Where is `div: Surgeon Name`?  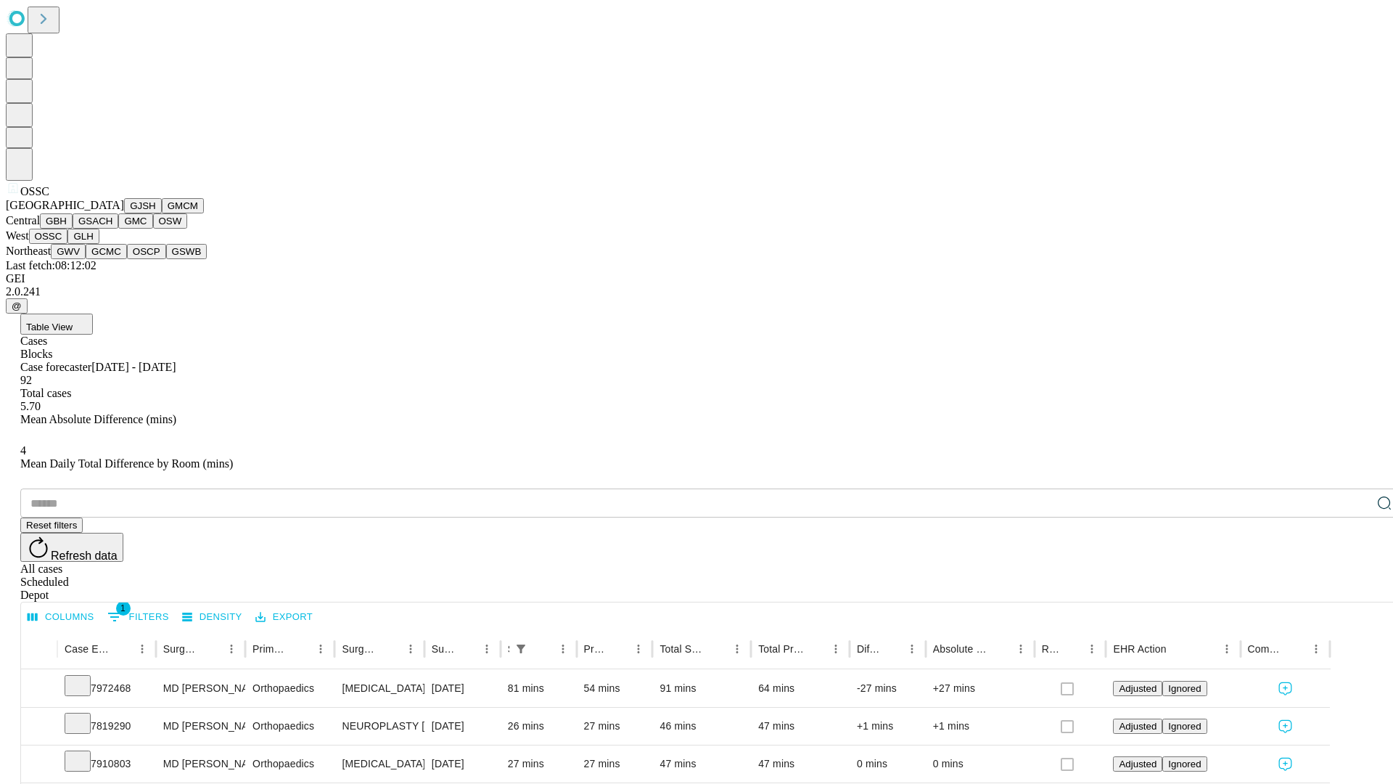
div: Surgeon Name is located at coordinates (181, 649).